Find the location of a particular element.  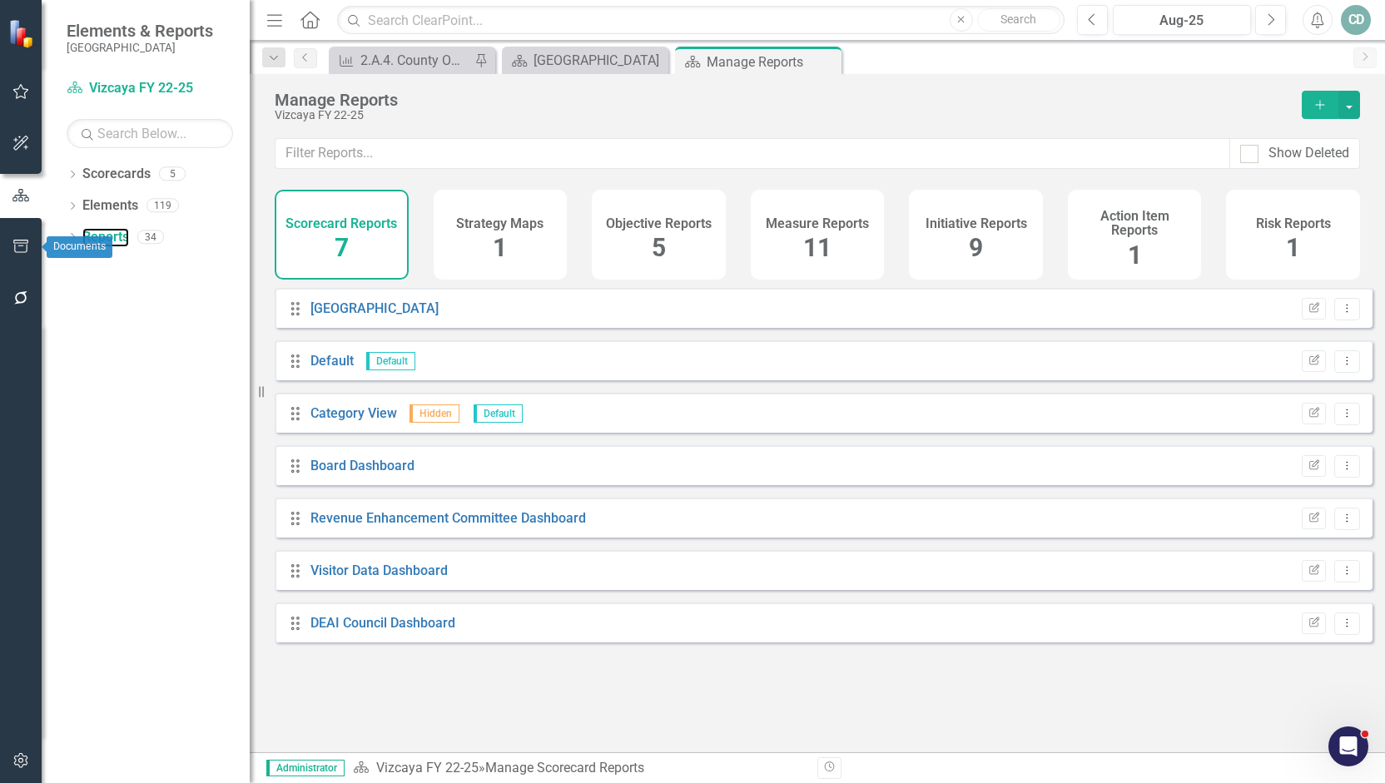

a: Board Dashboard is located at coordinates (362, 465).